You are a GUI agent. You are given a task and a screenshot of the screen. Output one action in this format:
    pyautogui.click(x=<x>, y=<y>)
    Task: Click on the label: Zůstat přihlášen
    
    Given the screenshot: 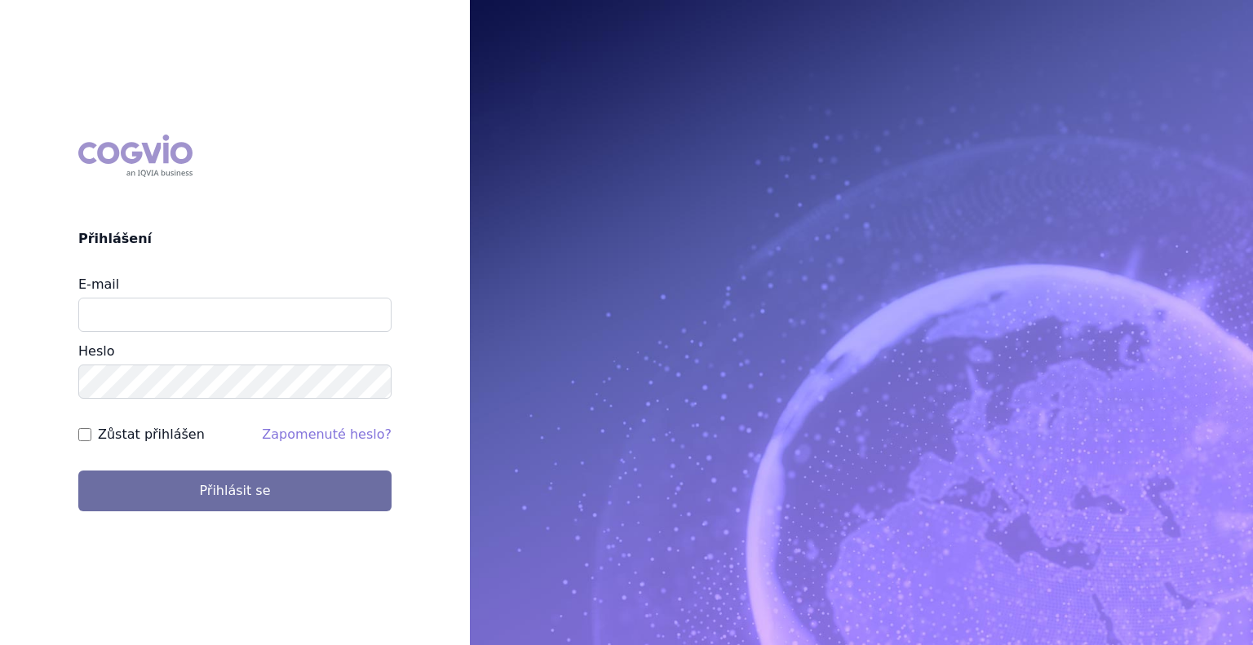 What is the action you would take?
    pyautogui.click(x=151, y=435)
    